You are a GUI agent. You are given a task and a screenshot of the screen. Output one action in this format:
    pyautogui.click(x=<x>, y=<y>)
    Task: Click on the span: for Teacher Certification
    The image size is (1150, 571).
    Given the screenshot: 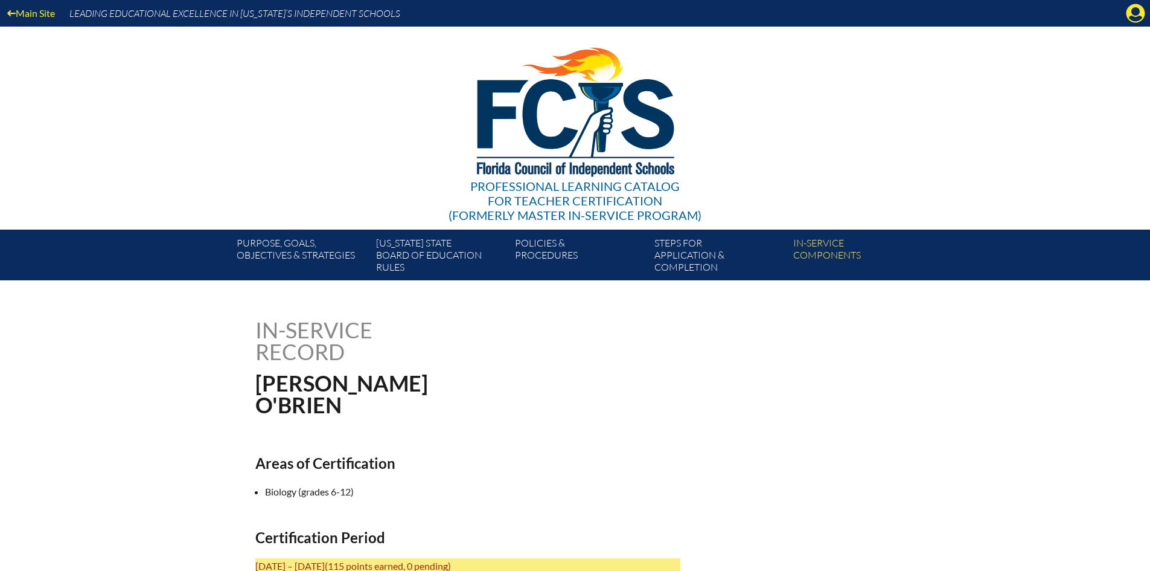 What is the action you would take?
    pyautogui.click(x=575, y=200)
    